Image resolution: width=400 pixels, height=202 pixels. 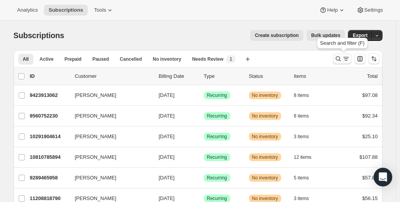 I want to click on span: Active, so click(x=47, y=59).